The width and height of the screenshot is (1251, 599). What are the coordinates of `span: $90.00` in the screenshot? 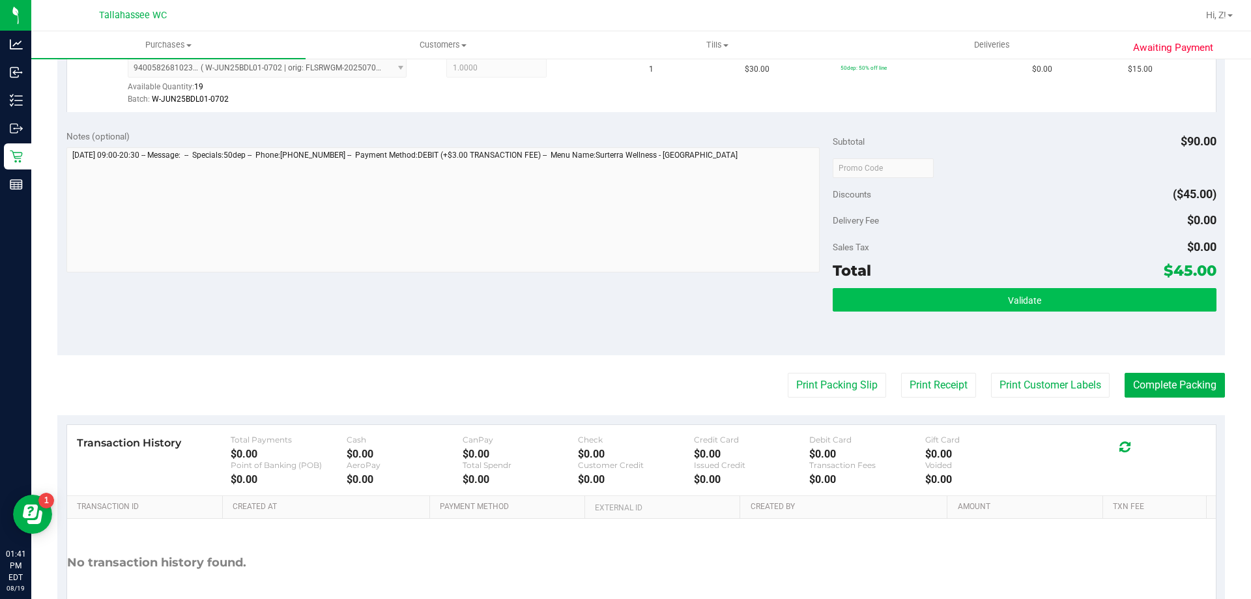 It's located at (1199, 141).